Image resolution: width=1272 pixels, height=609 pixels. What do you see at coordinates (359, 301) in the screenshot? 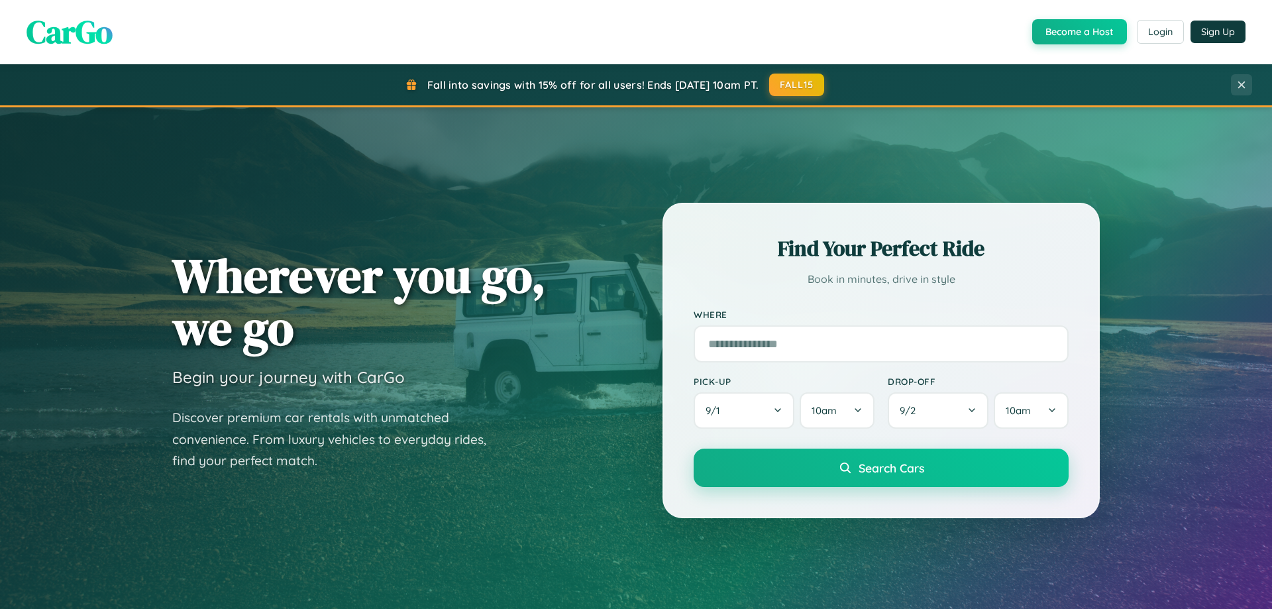
I see `h1: Wherever you go, we go` at bounding box center [359, 301].